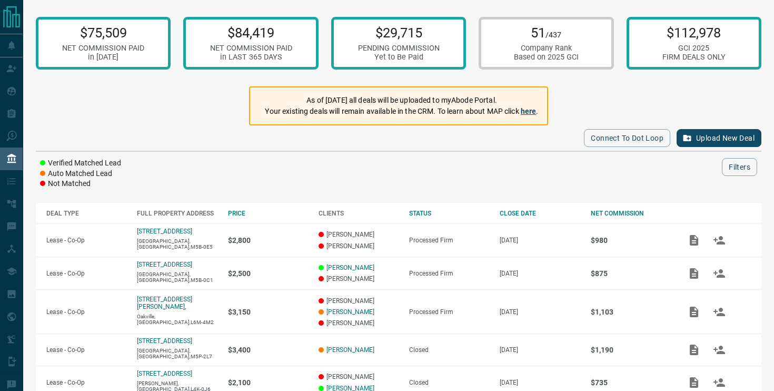  I want to click on p: $1,190, so click(631, 350).